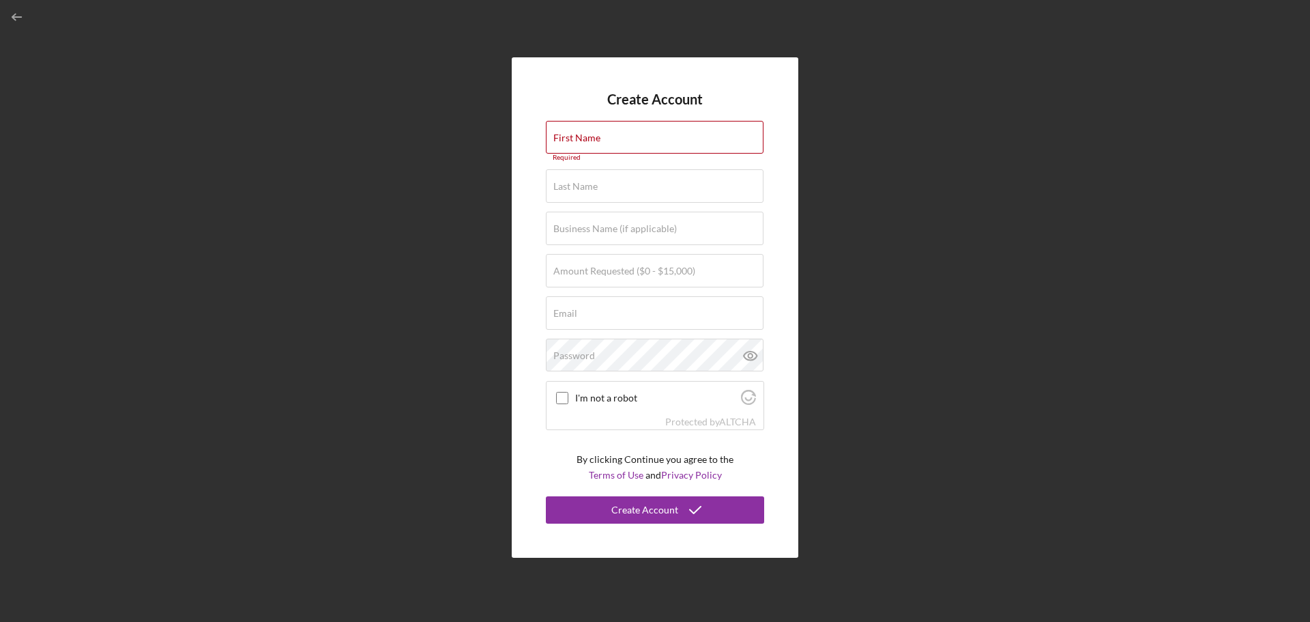 This screenshot has width=1310, height=622. What do you see at coordinates (710, 422) in the screenshot?
I see `div: Protected by` at bounding box center [710, 422].